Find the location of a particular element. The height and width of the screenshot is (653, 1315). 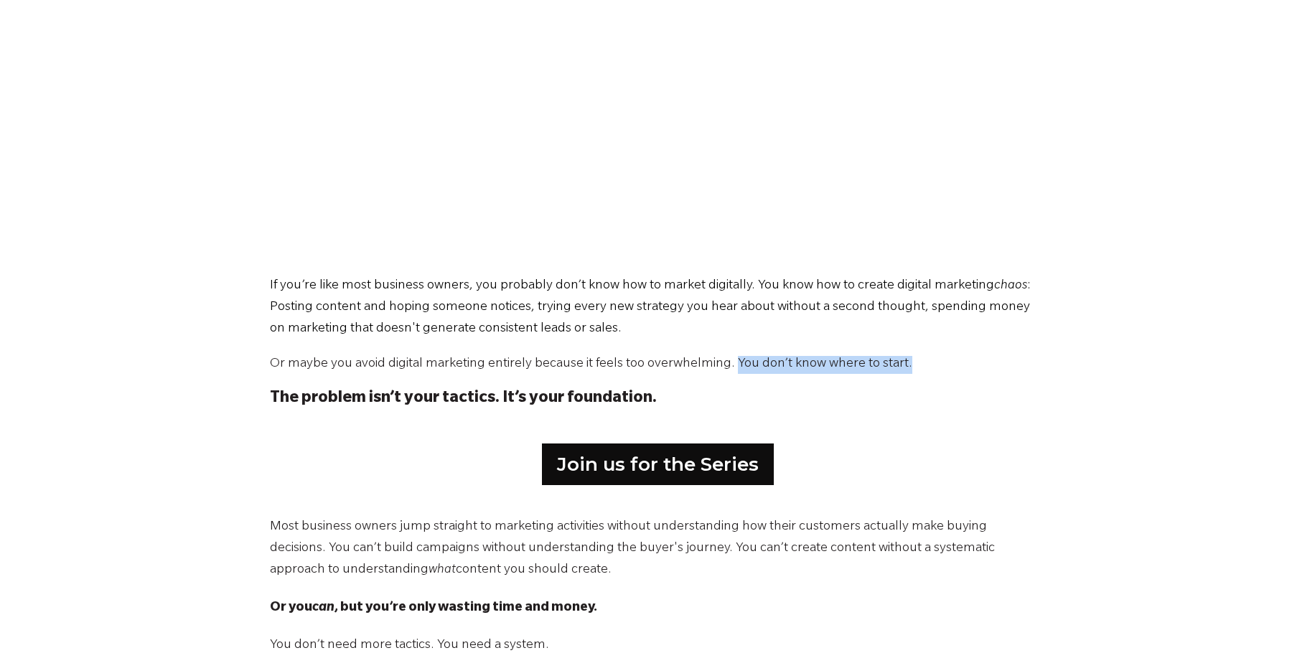

strong: , but you’re only wasting time and money. is located at coordinates (466, 609).